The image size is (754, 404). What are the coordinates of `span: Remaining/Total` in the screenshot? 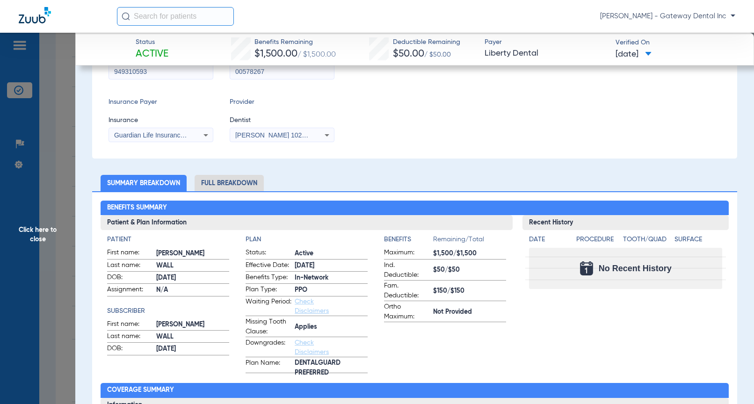 It's located at (469, 241).